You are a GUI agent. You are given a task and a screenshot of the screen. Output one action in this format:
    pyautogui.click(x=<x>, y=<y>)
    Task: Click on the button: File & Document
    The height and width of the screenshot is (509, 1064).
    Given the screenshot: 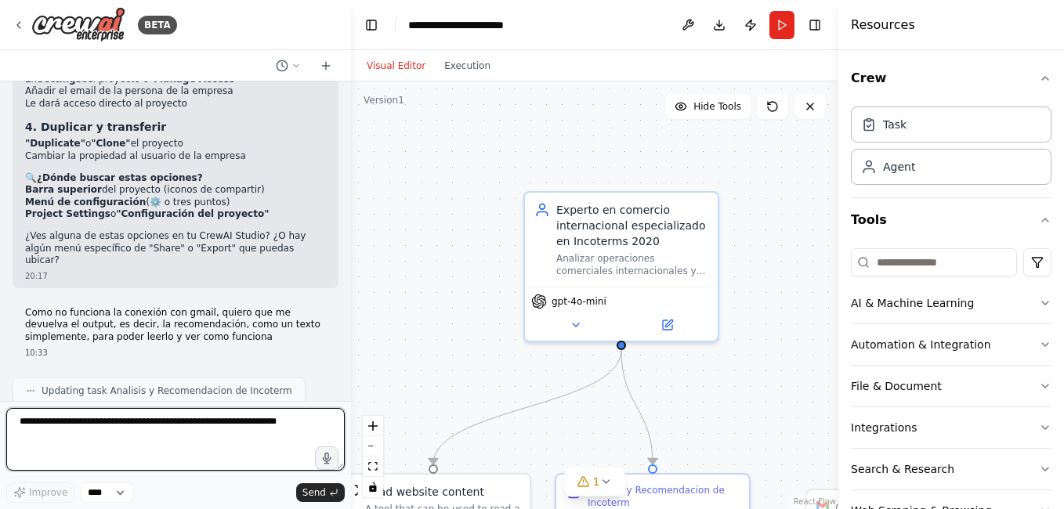 What is the action you would take?
    pyautogui.click(x=951, y=386)
    